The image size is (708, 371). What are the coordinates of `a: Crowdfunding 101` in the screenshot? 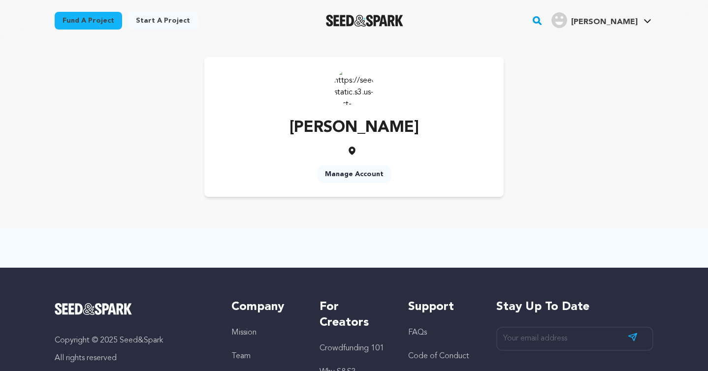 It's located at (352, 349).